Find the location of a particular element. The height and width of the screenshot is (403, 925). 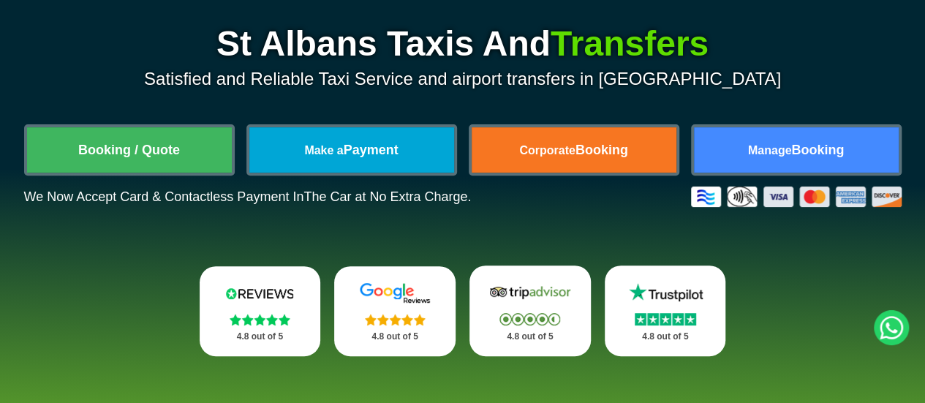

a: ManageBooking is located at coordinates (796, 150).